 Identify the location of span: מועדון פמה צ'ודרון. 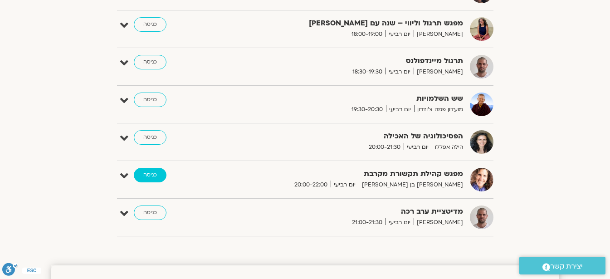
(438, 109).